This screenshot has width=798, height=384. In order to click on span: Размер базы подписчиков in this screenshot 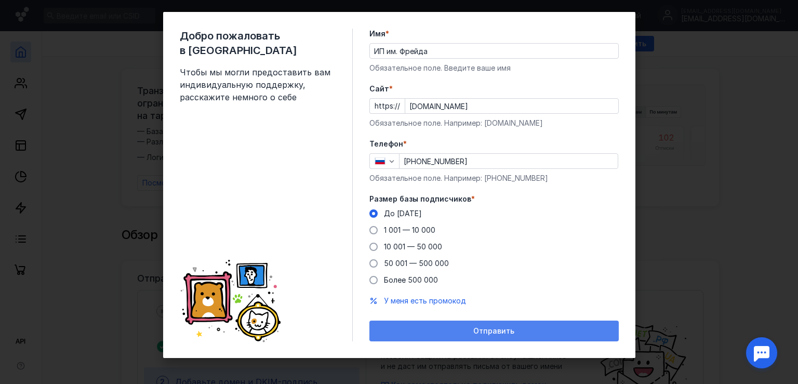, I will do `click(420, 199)`.